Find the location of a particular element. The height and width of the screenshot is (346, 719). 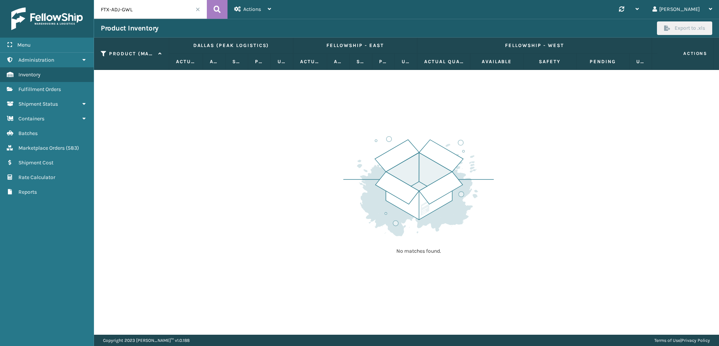

label: Fellowship - East is located at coordinates (355, 45).